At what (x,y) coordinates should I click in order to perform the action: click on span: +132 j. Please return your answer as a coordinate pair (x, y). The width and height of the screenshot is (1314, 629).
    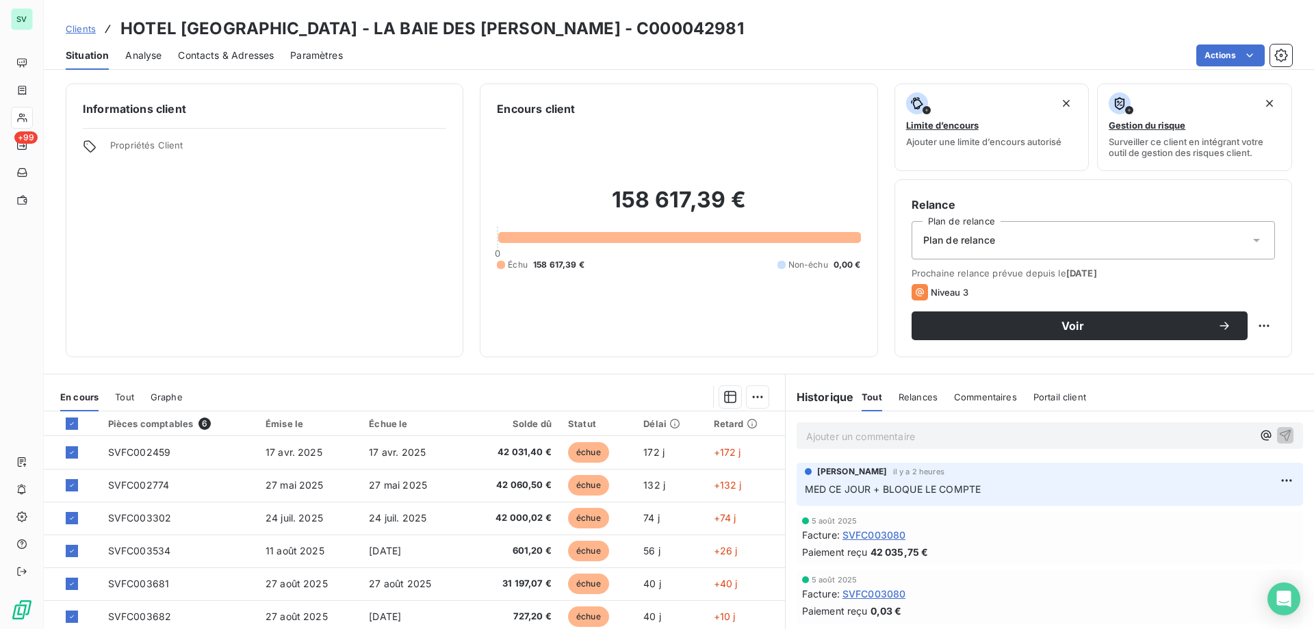
    Looking at the image, I should click on (727, 484).